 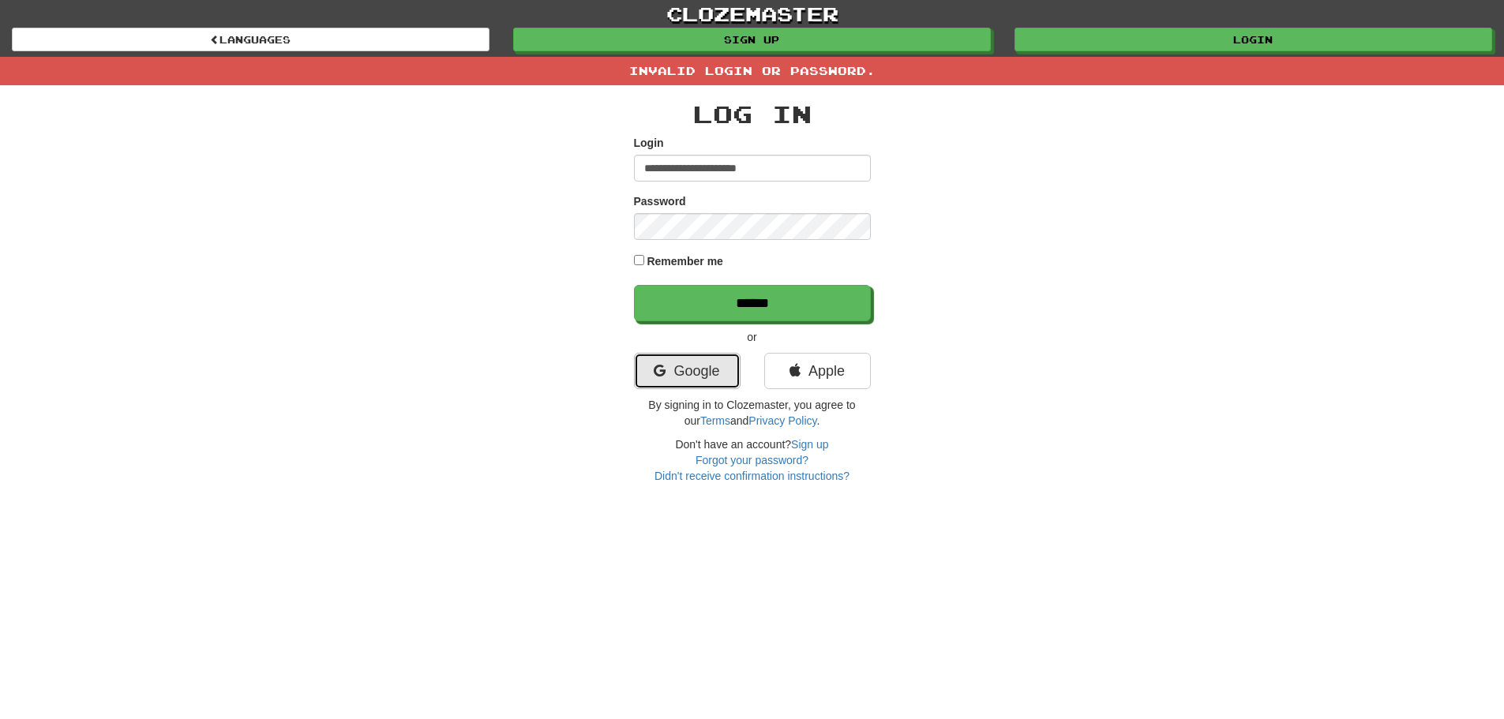 What do you see at coordinates (687, 371) in the screenshot?
I see `a: Google` at bounding box center [687, 371].